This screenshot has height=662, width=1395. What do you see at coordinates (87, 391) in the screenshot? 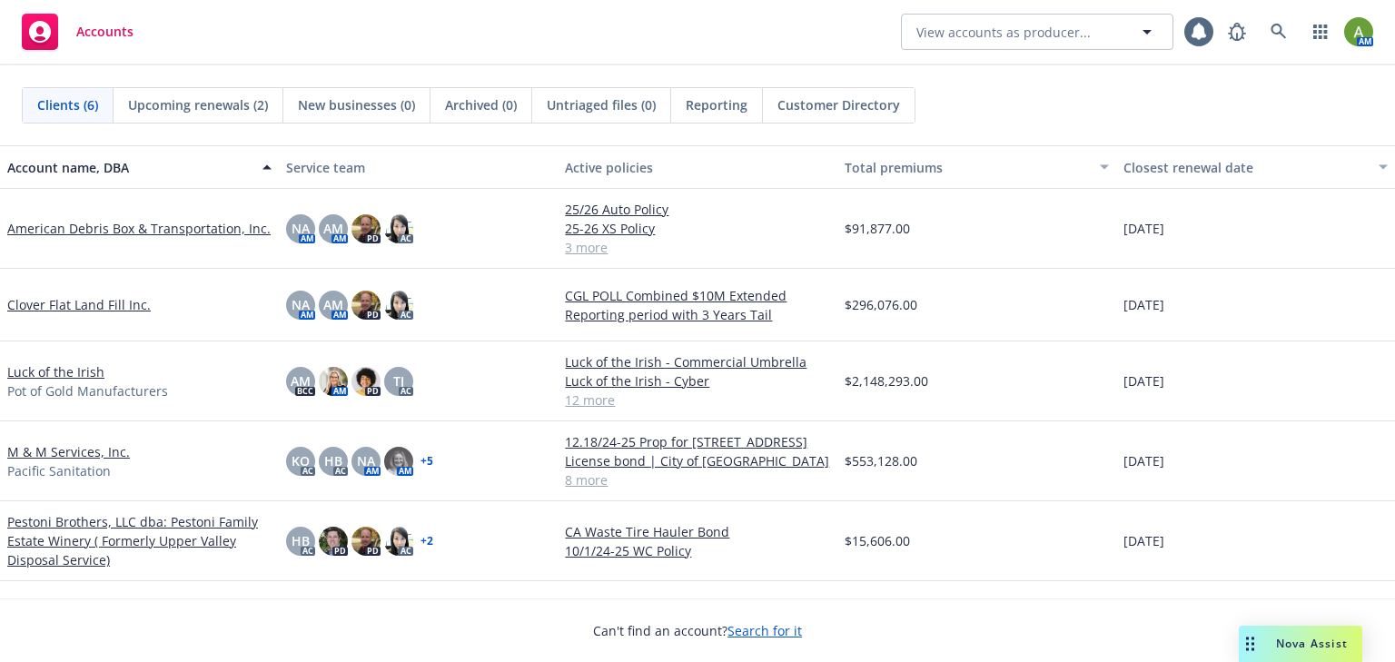
I see `span: Pot of Gold Manufacturers` at bounding box center [87, 391].